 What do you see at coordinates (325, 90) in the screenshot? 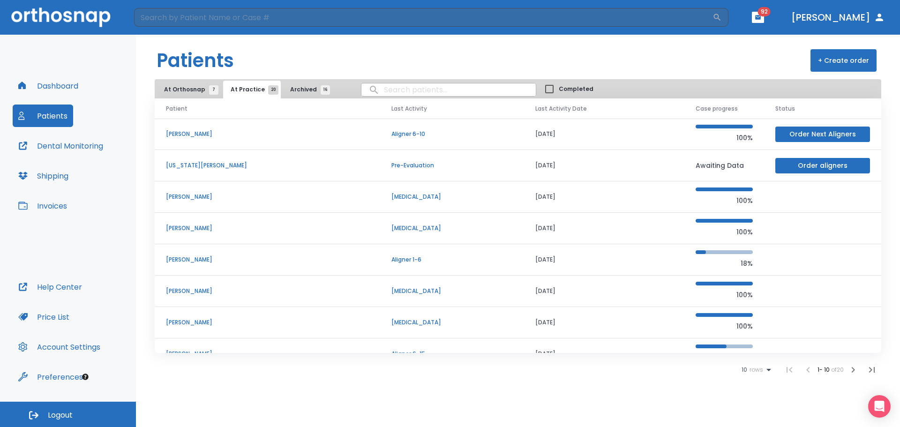
I see `span: 16` at bounding box center [325, 90].